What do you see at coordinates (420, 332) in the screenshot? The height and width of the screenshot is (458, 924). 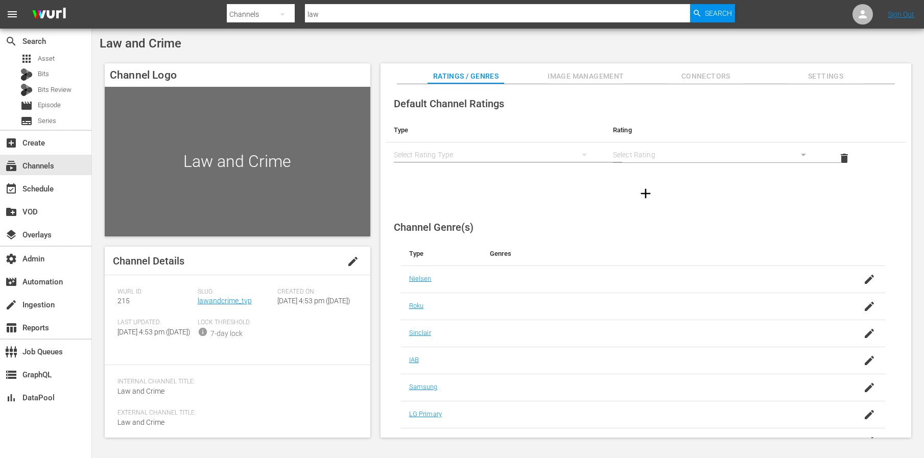 I see `a: Sinclair` at bounding box center [420, 332].